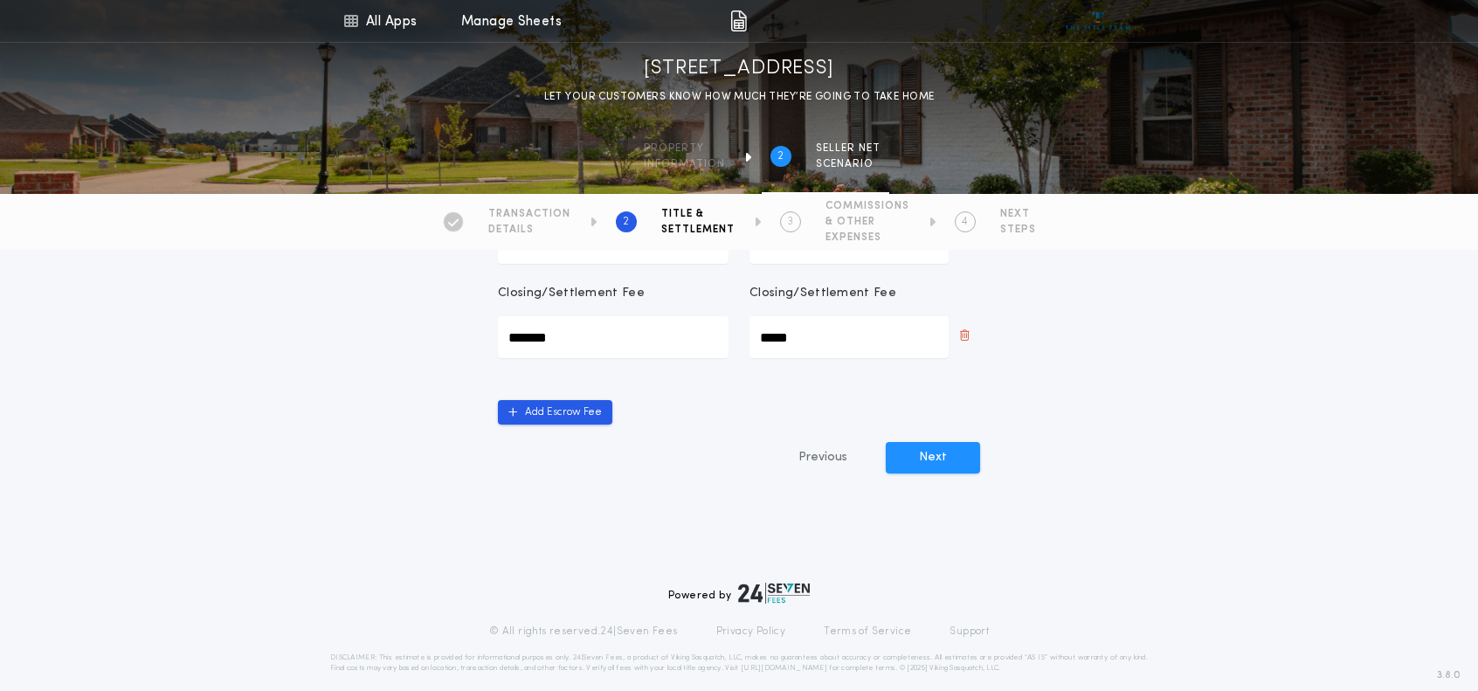 The image size is (1478, 691). I want to click on p: DISCLAIMER: This estimate is provided for informational purposes only. 24|Seven Fees, a product o..., so click(739, 663).